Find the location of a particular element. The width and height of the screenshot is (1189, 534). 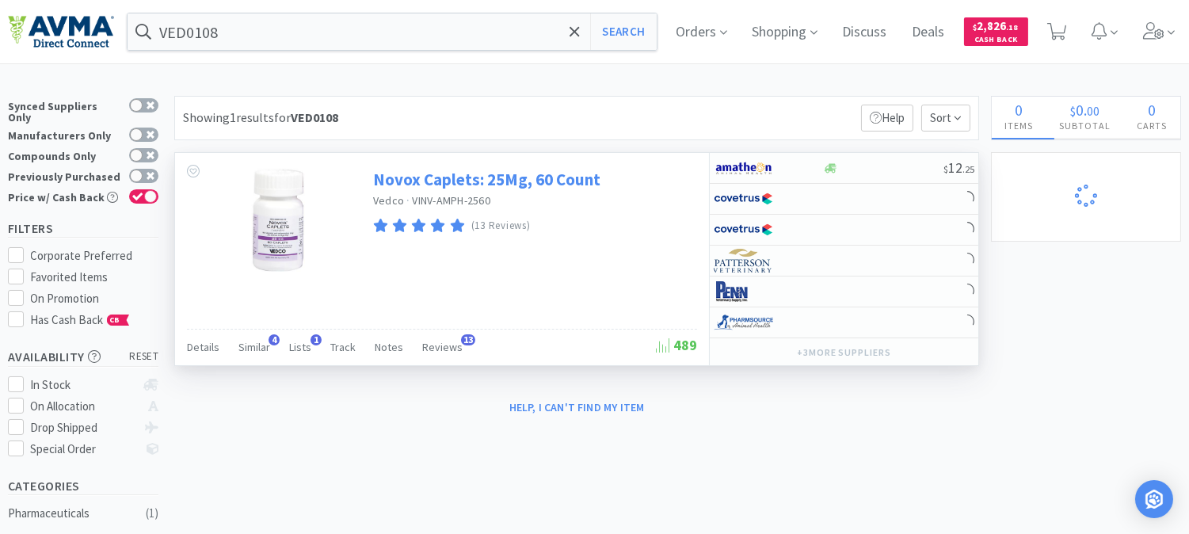

div: Showing 1 results is located at coordinates (261, 118).